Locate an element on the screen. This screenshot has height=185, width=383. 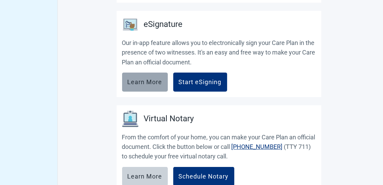
div: Schedule Notary is located at coordinates (203, 176).